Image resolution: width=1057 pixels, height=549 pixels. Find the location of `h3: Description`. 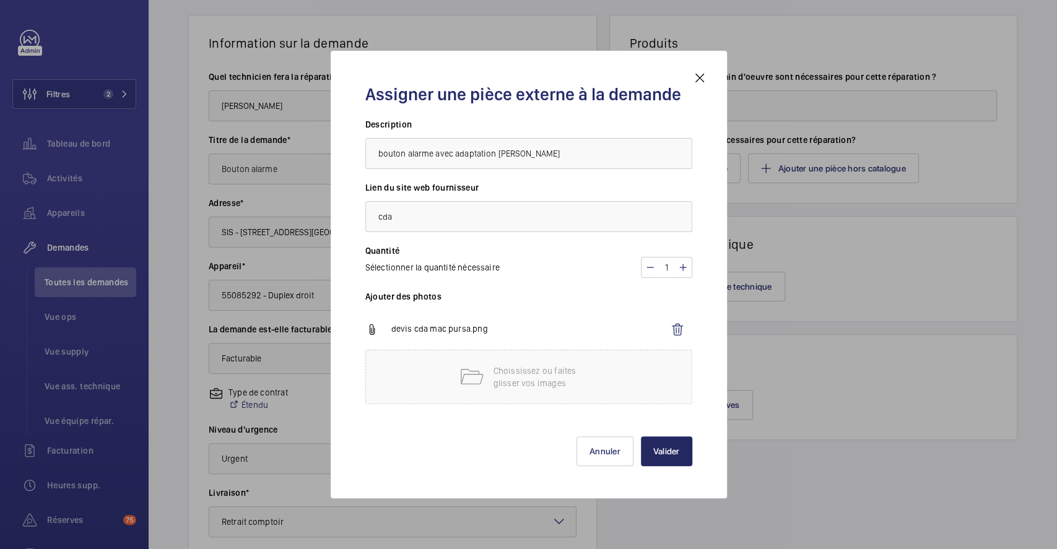

h3: Description is located at coordinates (529, 128).